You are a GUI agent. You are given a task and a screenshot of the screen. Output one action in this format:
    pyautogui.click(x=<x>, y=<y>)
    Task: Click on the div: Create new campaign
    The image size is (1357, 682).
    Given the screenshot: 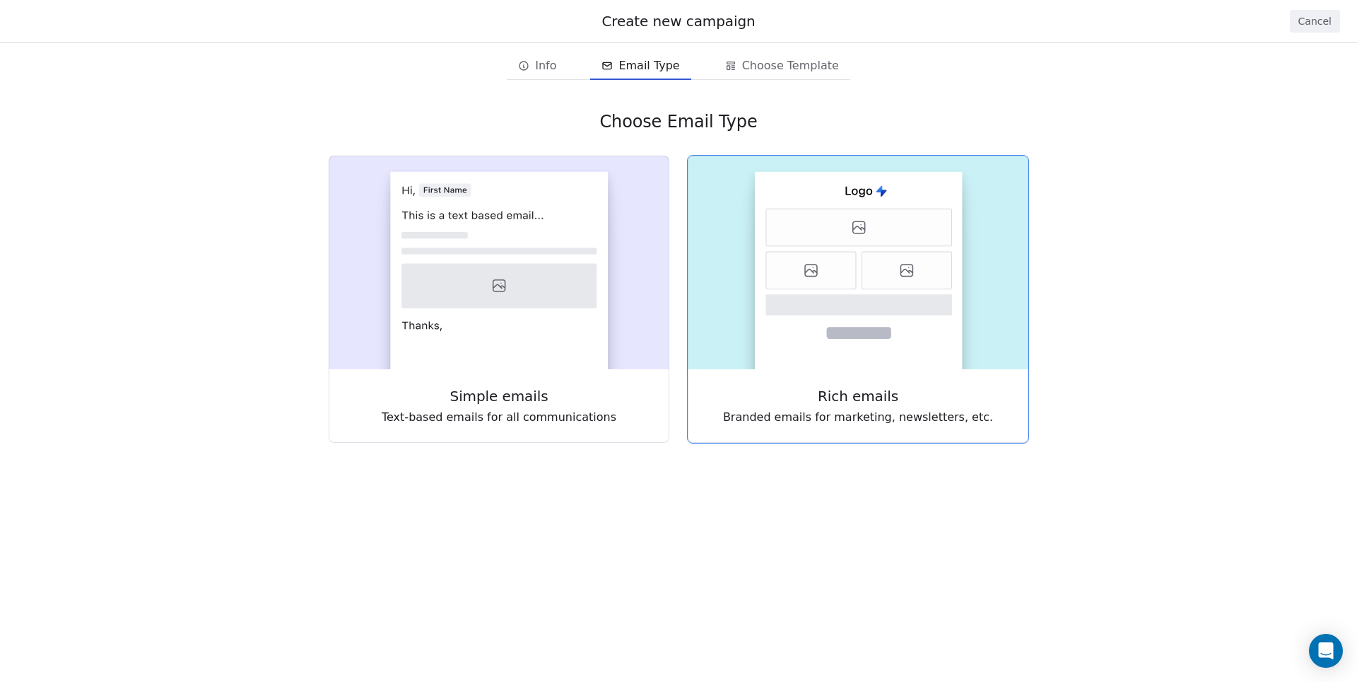 What is the action you would take?
    pyautogui.click(x=679, y=21)
    